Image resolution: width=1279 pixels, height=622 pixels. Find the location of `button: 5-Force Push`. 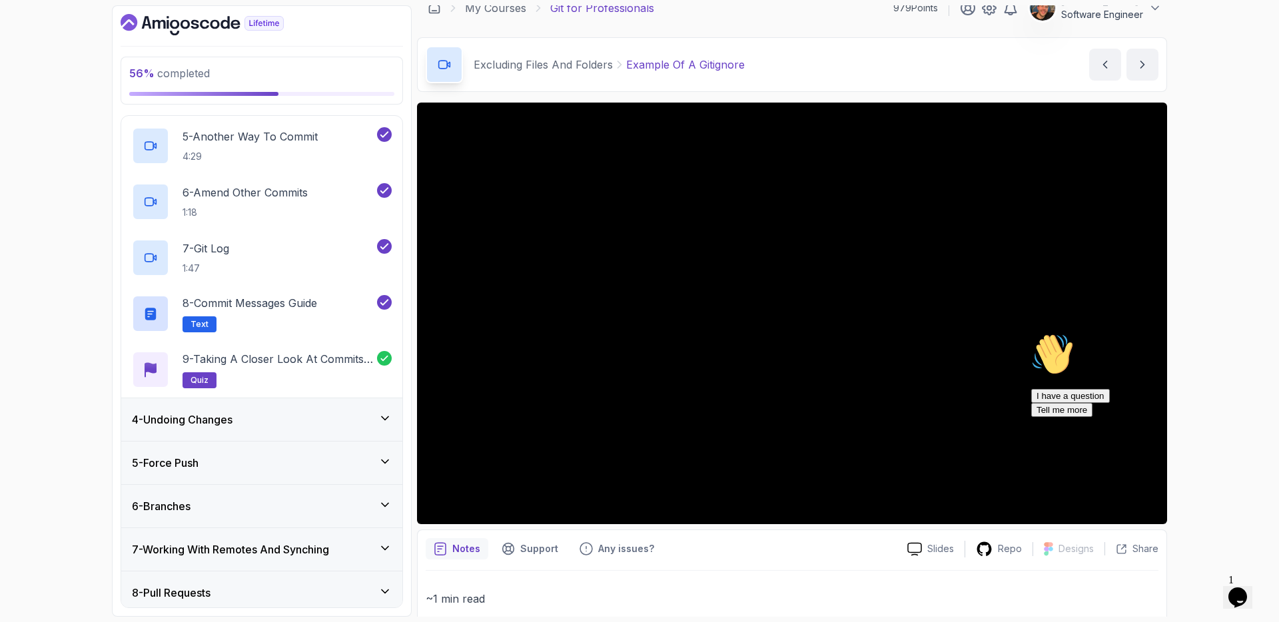

button: 5-Force Push is located at coordinates (262, 463).